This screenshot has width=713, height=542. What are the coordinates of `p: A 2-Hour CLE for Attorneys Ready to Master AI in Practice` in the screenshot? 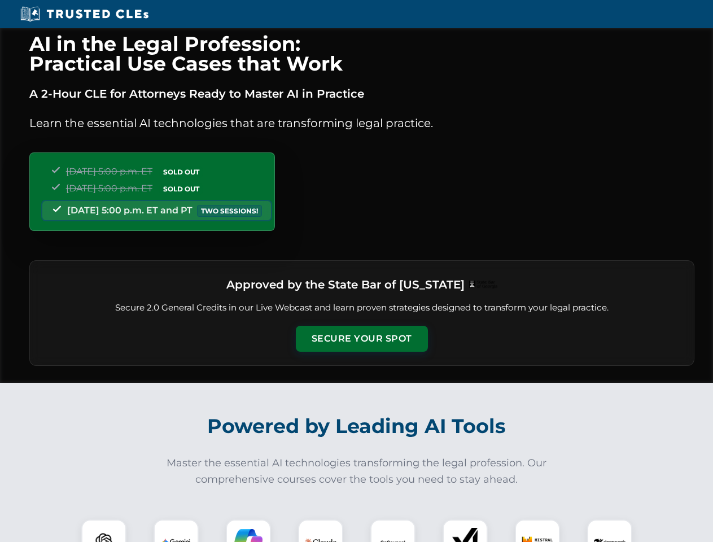 It's located at (362, 94).